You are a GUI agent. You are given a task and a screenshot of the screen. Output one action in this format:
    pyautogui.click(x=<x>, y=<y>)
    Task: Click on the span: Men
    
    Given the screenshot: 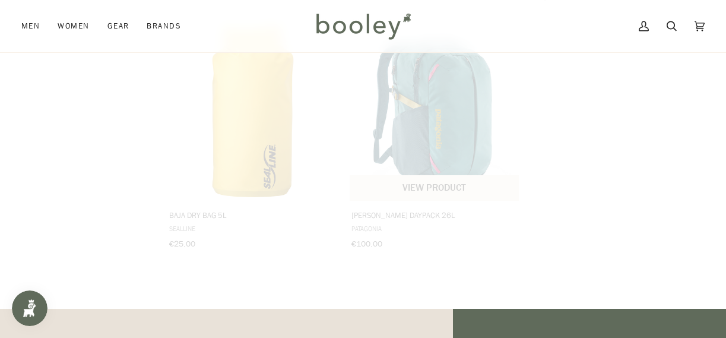 What is the action you would take?
    pyautogui.click(x=30, y=26)
    